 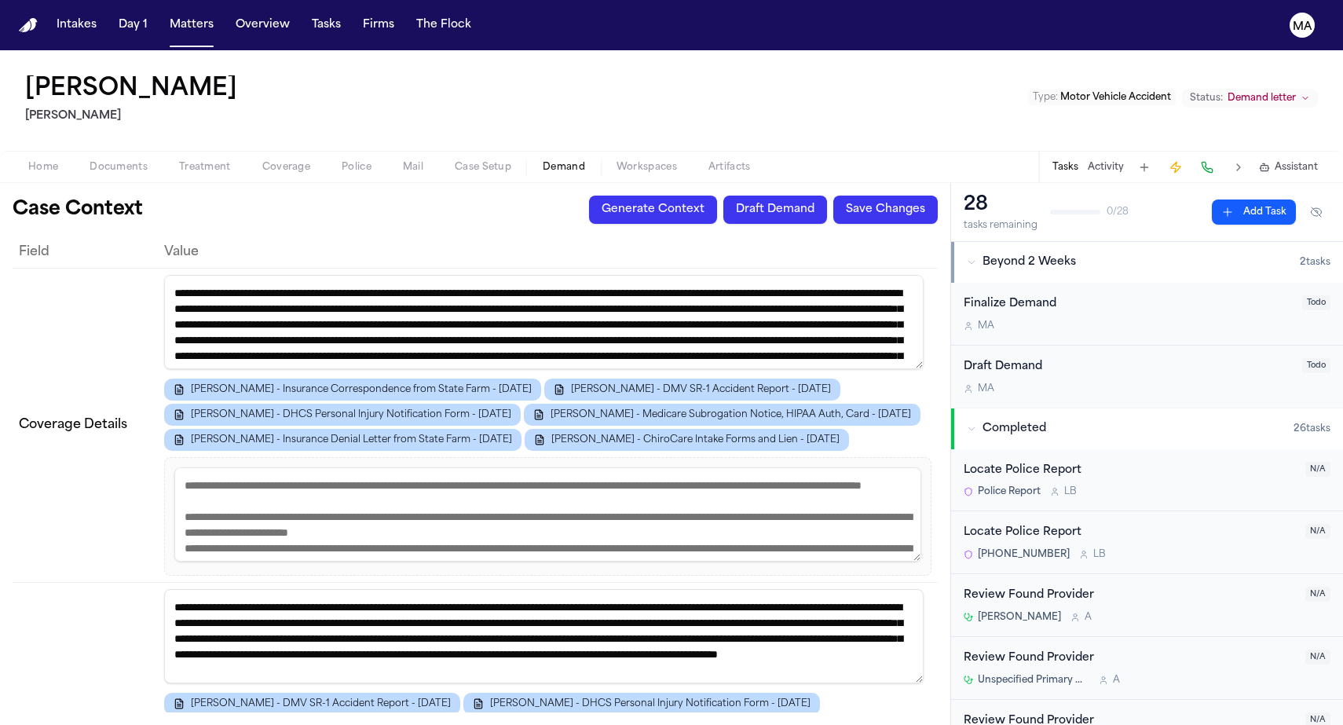 I want to click on span: Beyond 2 Weeks, so click(x=1029, y=262).